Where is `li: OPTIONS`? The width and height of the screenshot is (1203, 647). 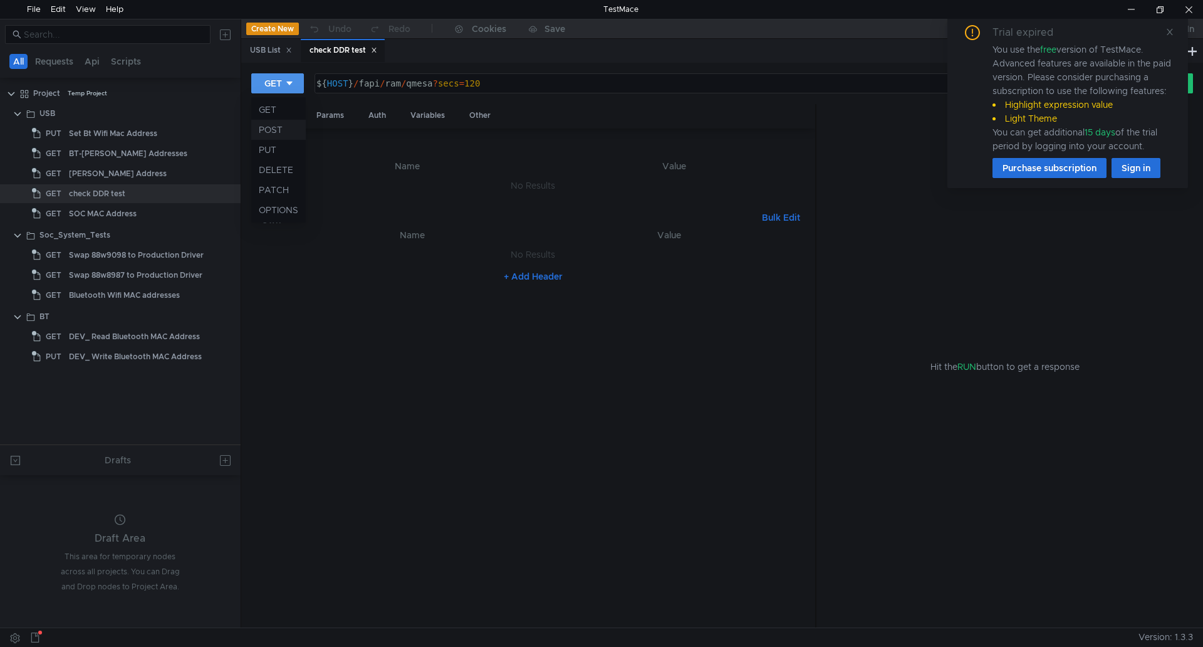 li: OPTIONS is located at coordinates (278, 210).